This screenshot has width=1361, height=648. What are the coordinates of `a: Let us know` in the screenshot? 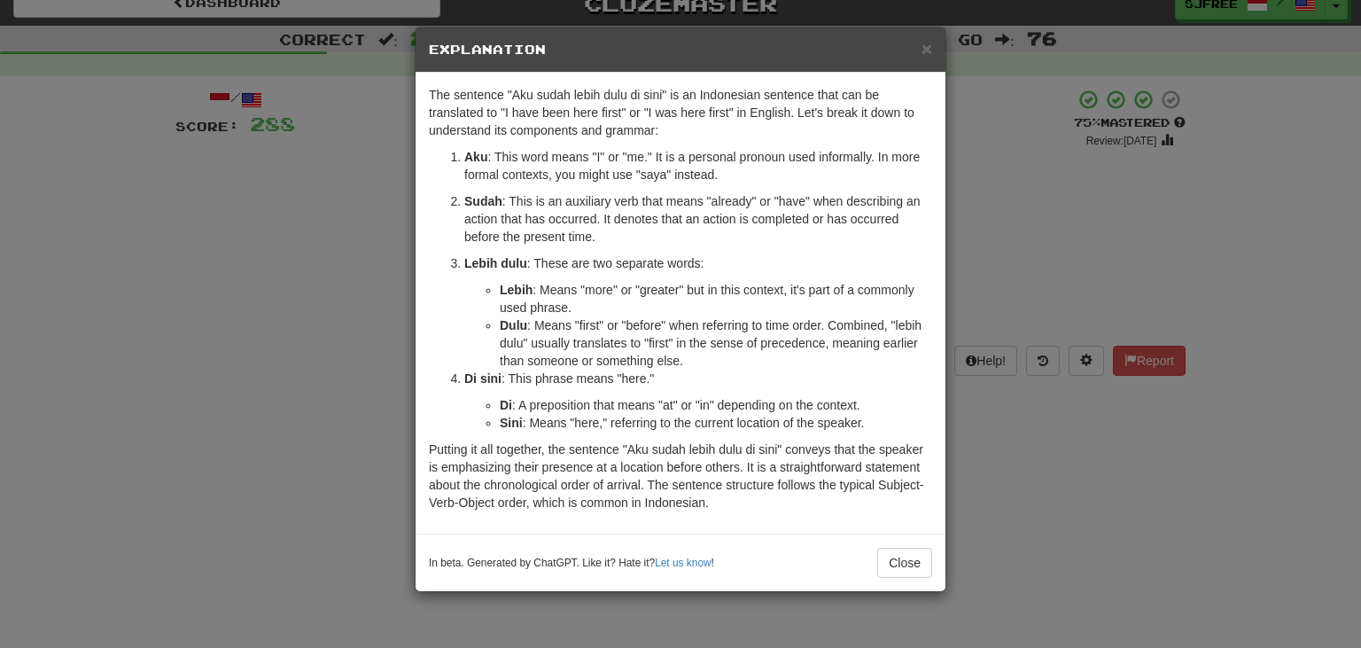 It's located at (682, 563).